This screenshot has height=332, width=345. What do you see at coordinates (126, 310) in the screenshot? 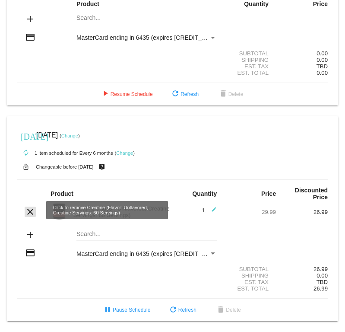
I see `span: Pause Schedule` at bounding box center [126, 310].